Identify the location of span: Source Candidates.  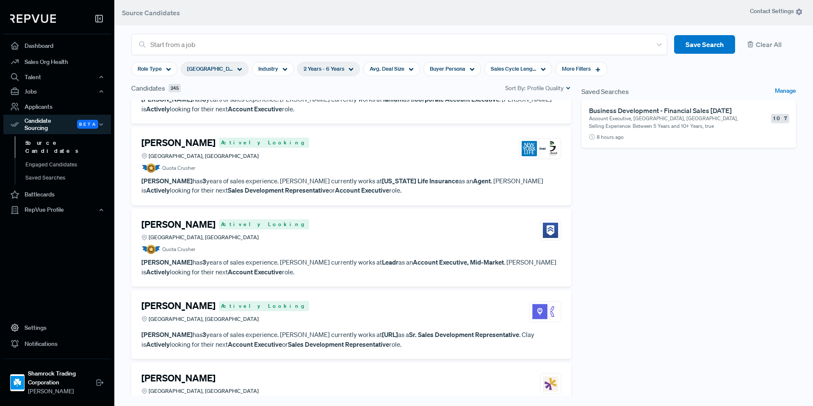
(151, 13).